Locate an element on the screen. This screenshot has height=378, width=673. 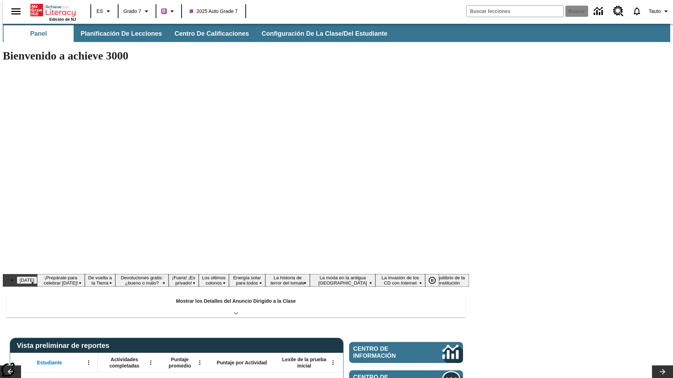
button: Pausar is located at coordinates (432, 281).